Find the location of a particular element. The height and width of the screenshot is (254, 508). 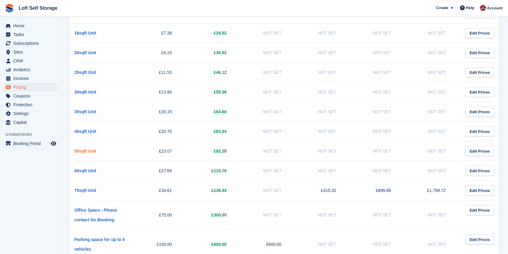

td: £29.52 is located at coordinates (211, 33).